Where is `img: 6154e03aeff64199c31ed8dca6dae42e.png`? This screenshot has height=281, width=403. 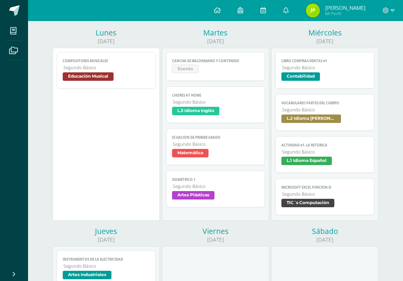
img: 6154e03aeff64199c31ed8dca6dae42e.png is located at coordinates (313, 11).